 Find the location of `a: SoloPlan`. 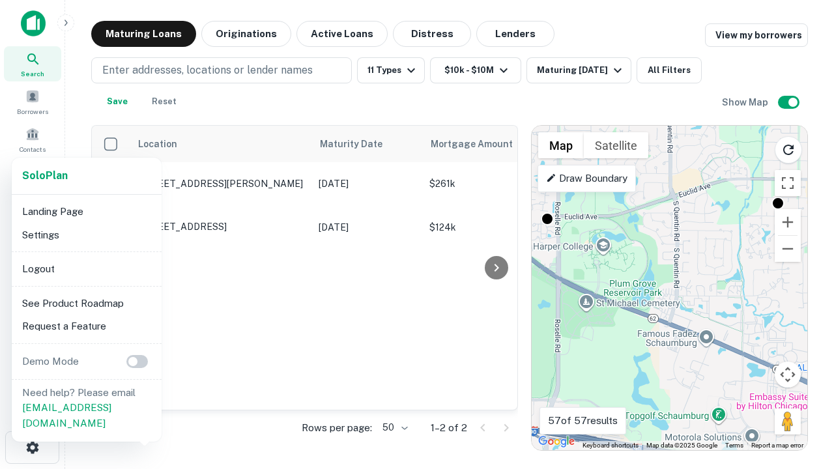

a: SoloPlan is located at coordinates (45, 176).